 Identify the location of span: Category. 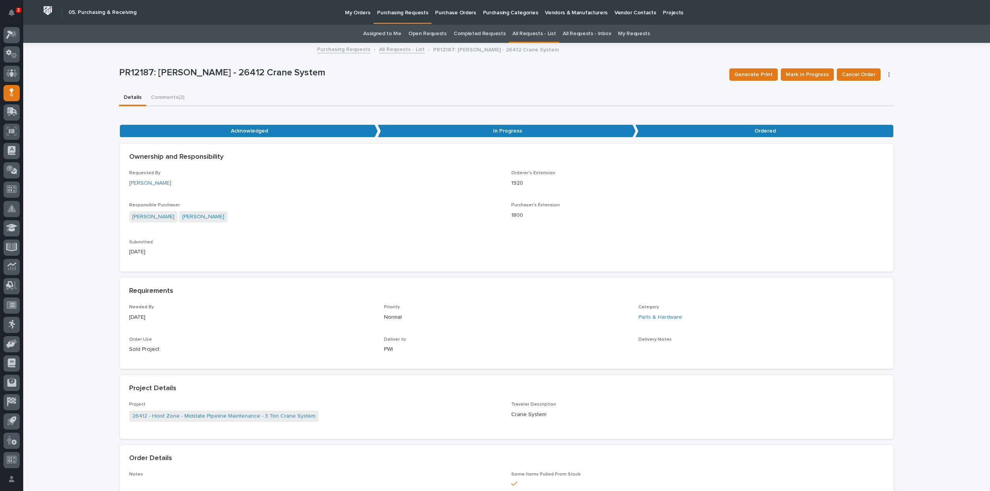
(648, 307).